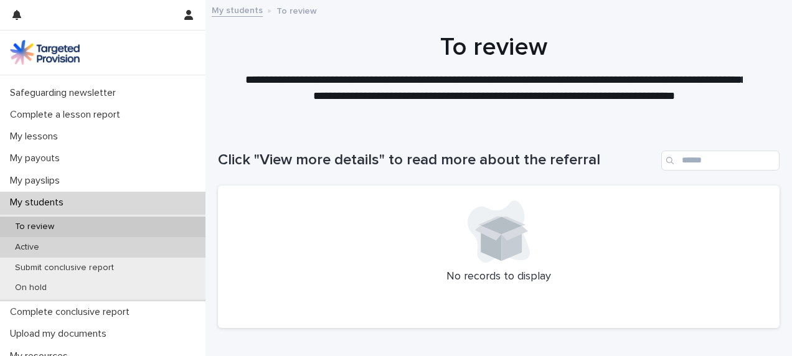 The width and height of the screenshot is (792, 356). What do you see at coordinates (31, 288) in the screenshot?
I see `p: On hold` at bounding box center [31, 288].